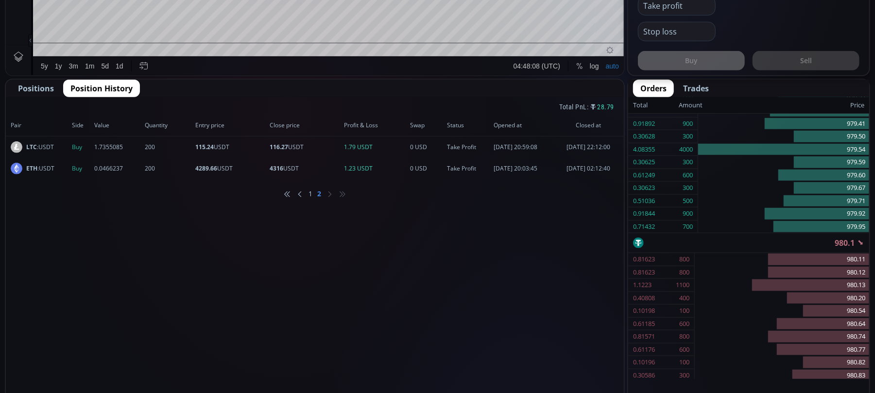 This screenshot has width=875, height=393. What do you see at coordinates (102, 88) in the screenshot?
I see `span: Position History` at bounding box center [102, 88].